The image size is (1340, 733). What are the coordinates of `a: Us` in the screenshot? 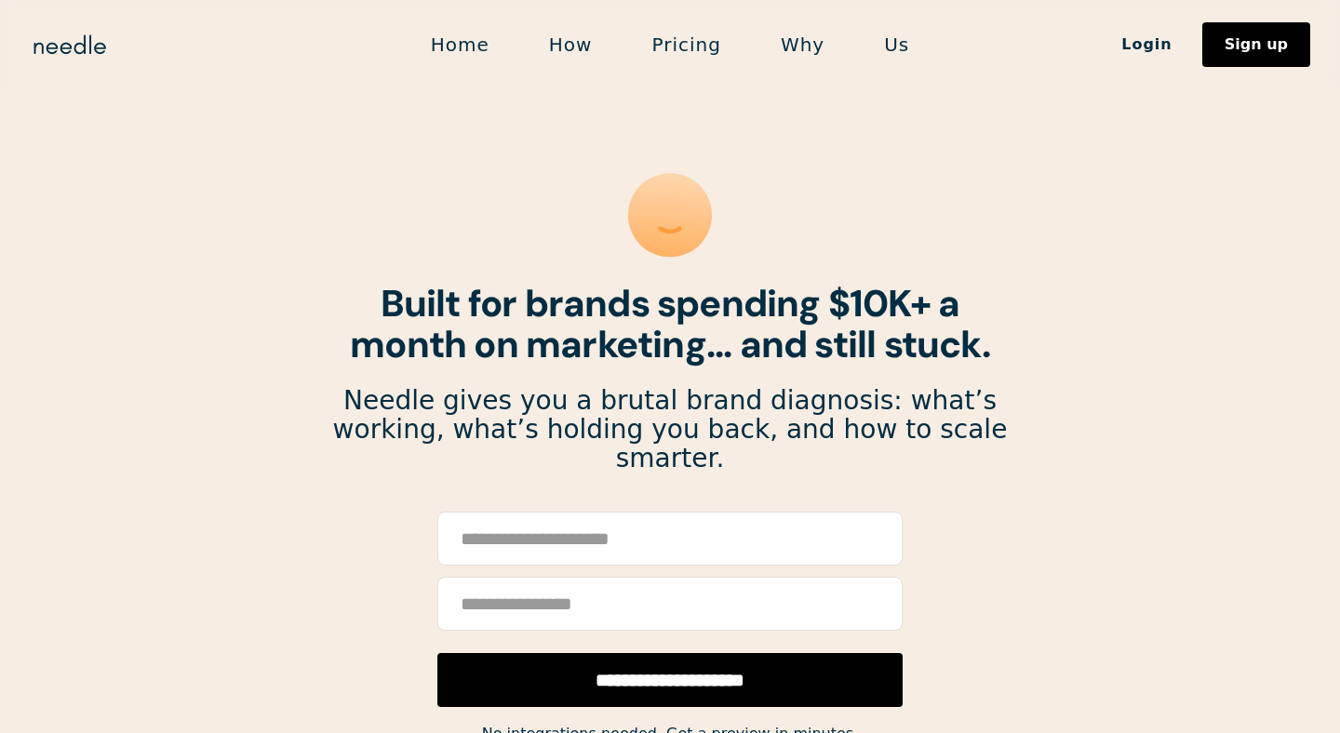 It's located at (896, 45).